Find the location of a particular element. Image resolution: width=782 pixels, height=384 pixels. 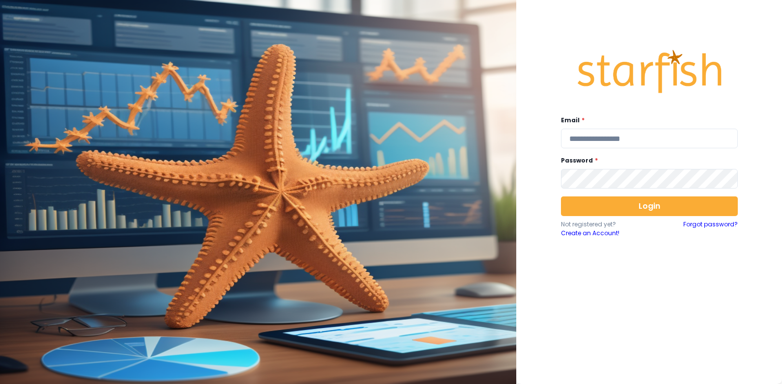

button: Login is located at coordinates (649, 206).